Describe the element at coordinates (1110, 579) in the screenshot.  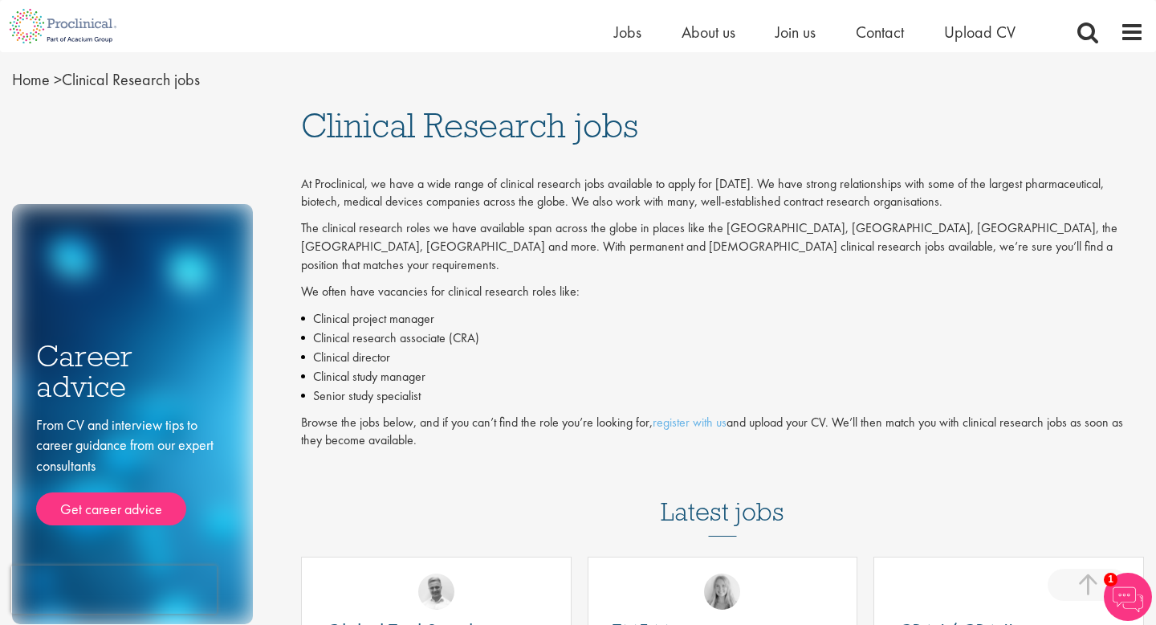
I see `span: 1` at that location.